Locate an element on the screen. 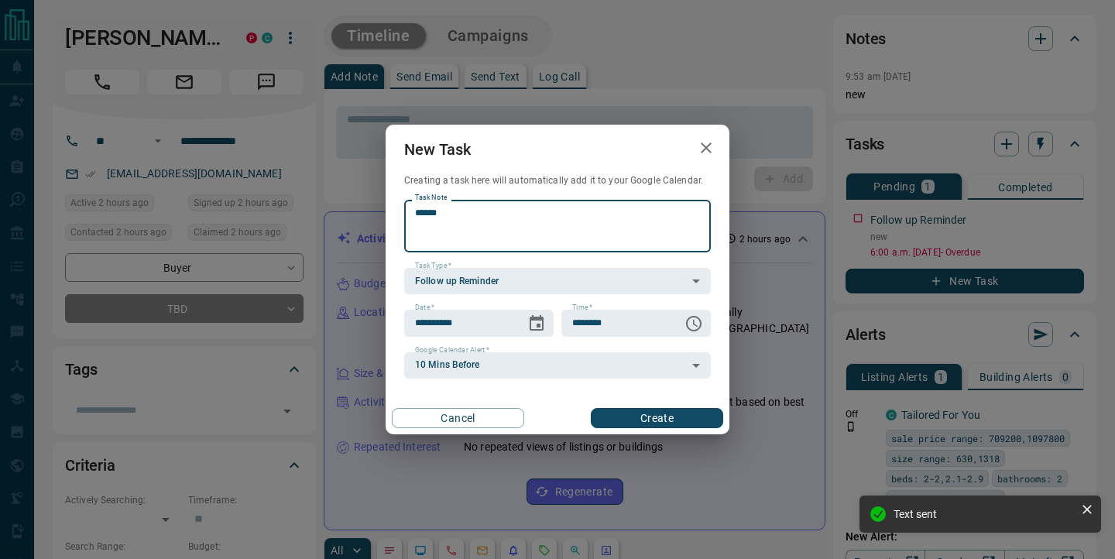  div: Text sent is located at coordinates (984, 514).